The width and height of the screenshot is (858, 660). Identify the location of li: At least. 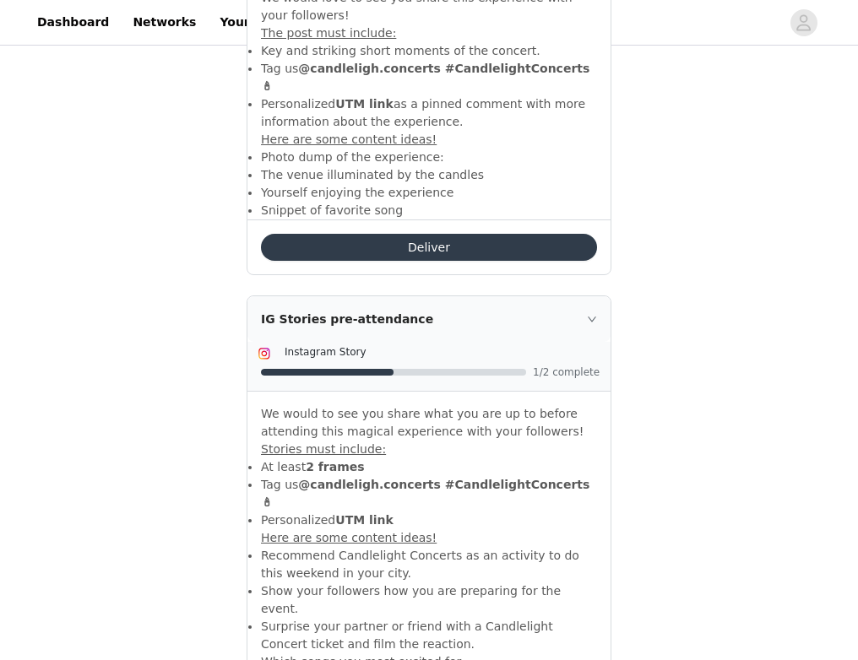
(429, 467).